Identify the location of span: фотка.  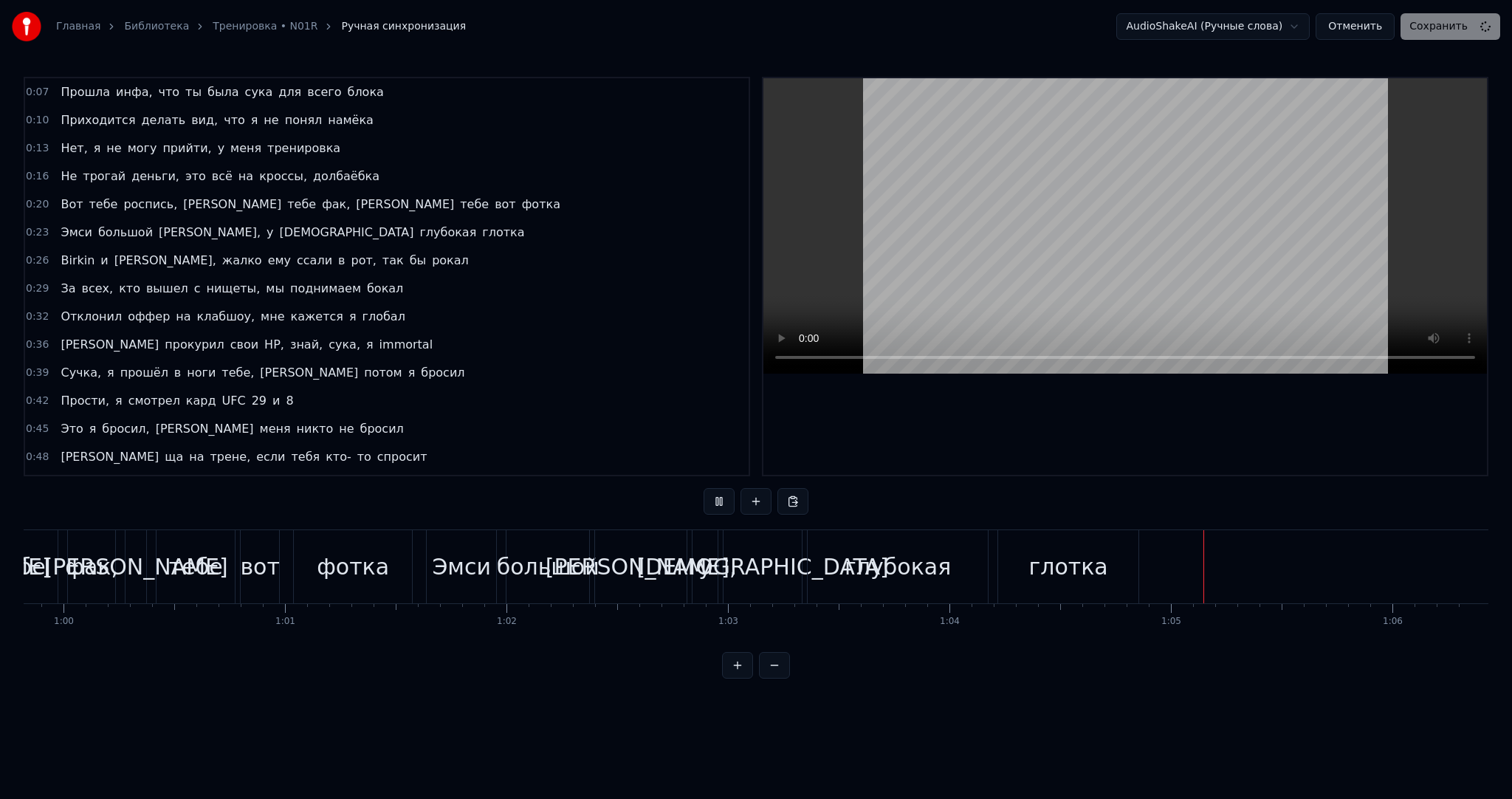
(541, 203).